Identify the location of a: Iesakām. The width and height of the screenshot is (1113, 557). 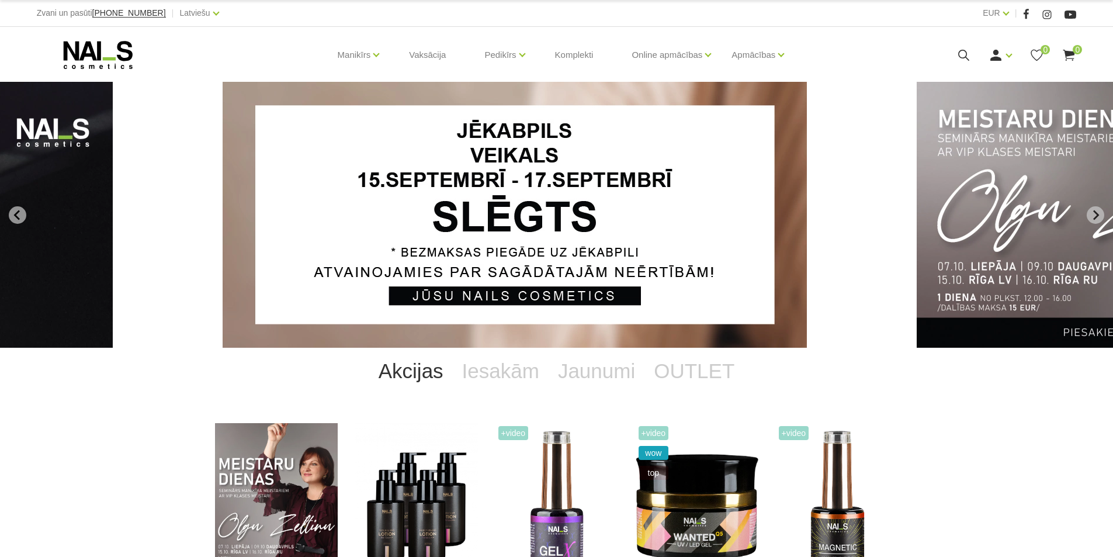
(501, 371).